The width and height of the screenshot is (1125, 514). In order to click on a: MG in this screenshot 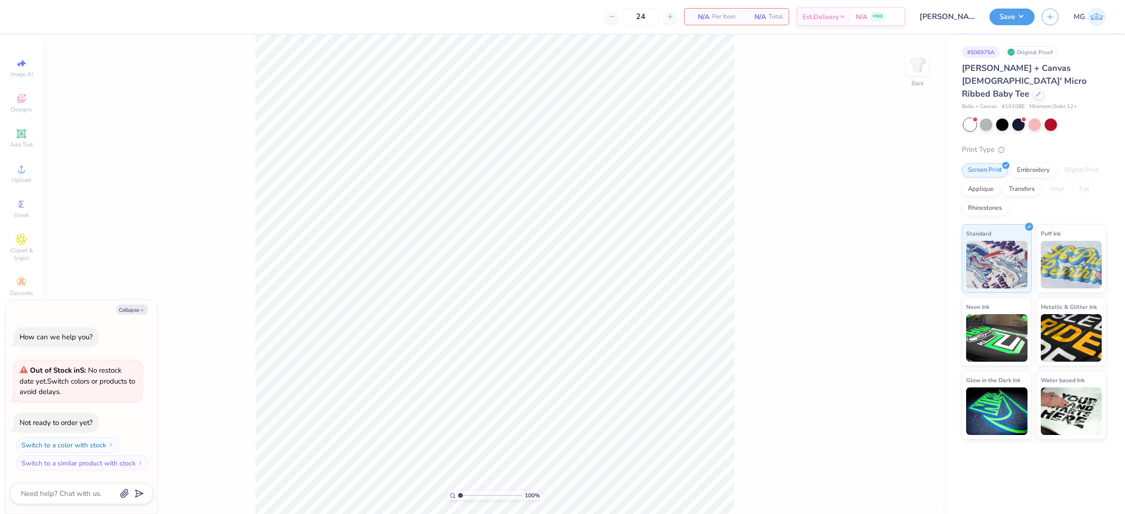, I will do `click(1089, 17)`.